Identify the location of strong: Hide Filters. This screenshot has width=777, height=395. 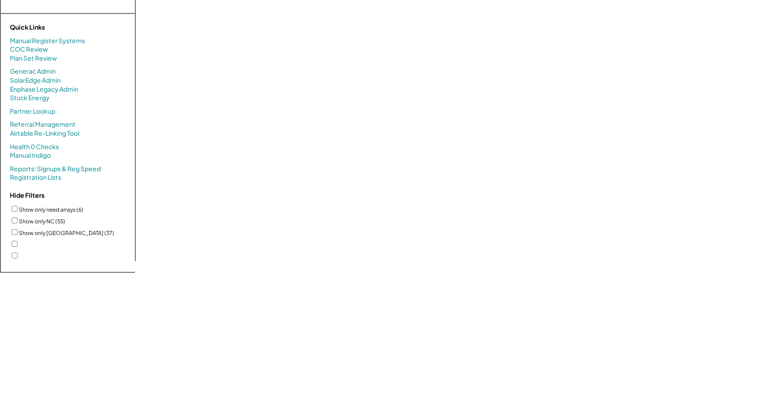
(27, 195).